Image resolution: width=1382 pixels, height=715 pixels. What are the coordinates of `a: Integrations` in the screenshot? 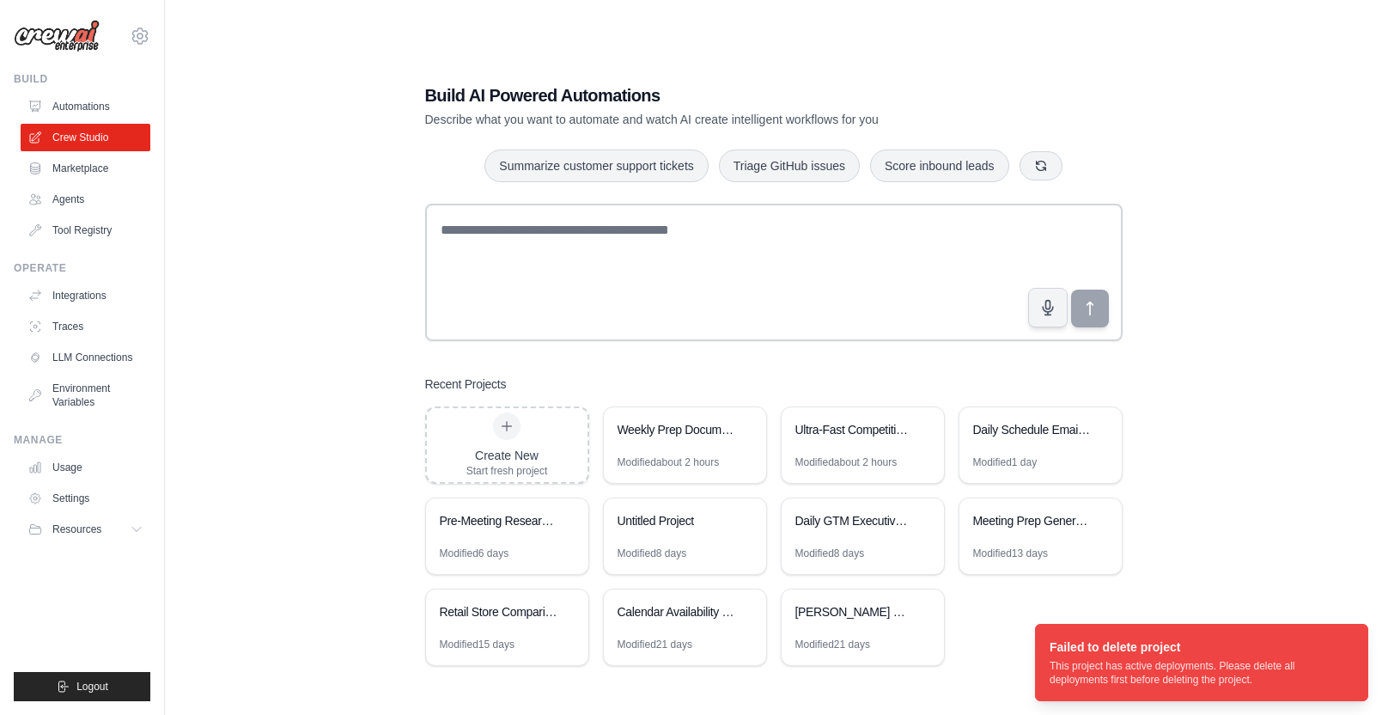 It's located at (85, 296).